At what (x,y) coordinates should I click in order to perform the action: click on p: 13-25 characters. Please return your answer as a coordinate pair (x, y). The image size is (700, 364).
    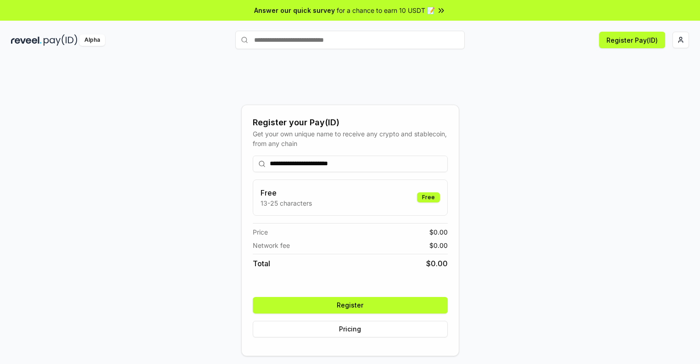
    Looking at the image, I should click on (286, 203).